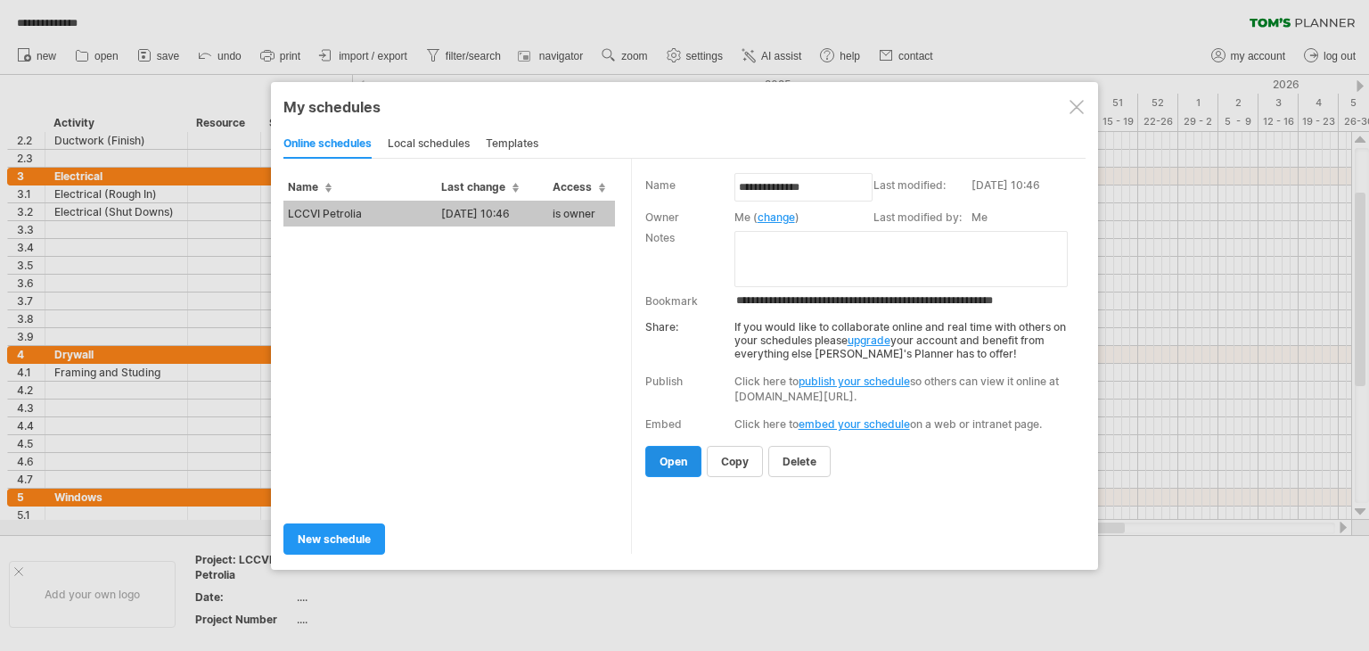 The height and width of the screenshot is (651, 1369). I want to click on td: Notes, so click(690, 259).